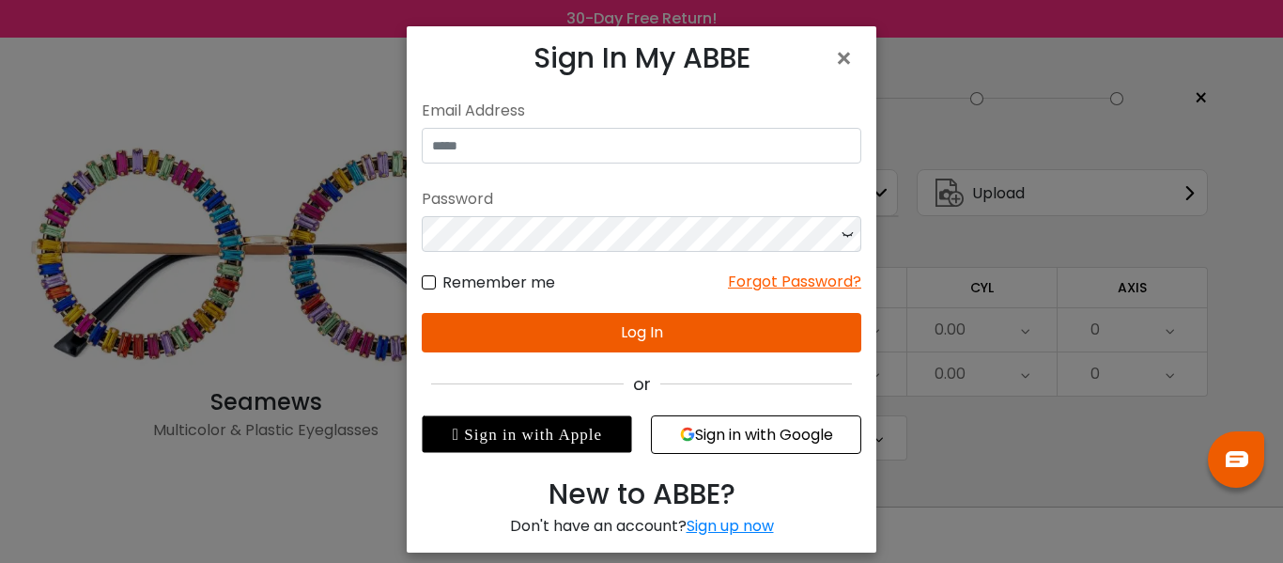 This screenshot has height=563, width=1283. Describe the element at coordinates (642, 199) in the screenshot. I see `div: Password` at that location.